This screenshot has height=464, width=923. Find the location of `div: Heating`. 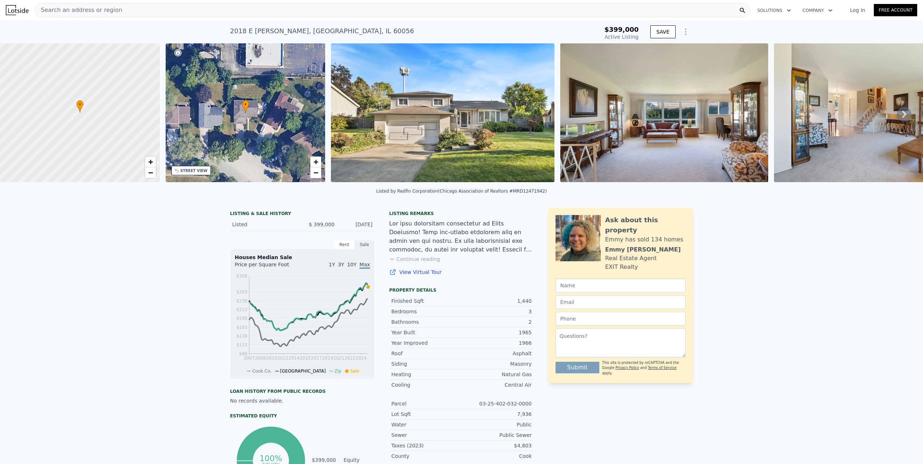

div: Heating is located at coordinates (426, 375).